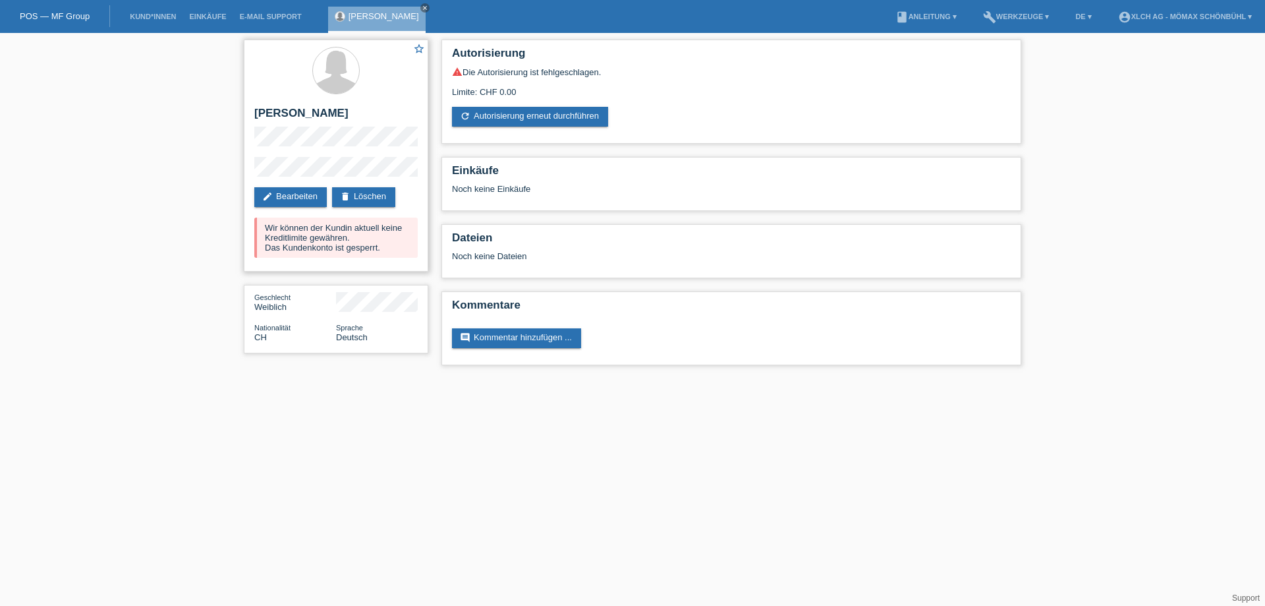 This screenshot has width=1265, height=606. I want to click on div: Noch keine Dateien, so click(653, 256).